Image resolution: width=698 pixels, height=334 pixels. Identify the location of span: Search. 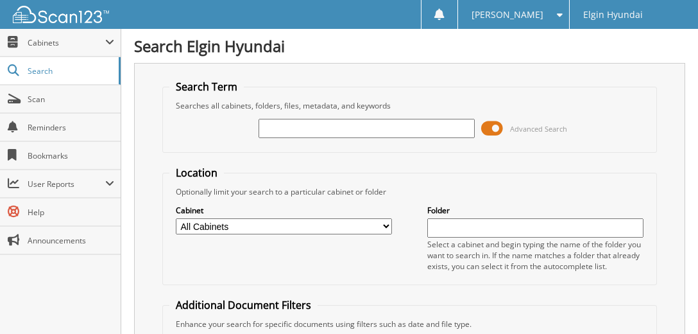
(70, 71).